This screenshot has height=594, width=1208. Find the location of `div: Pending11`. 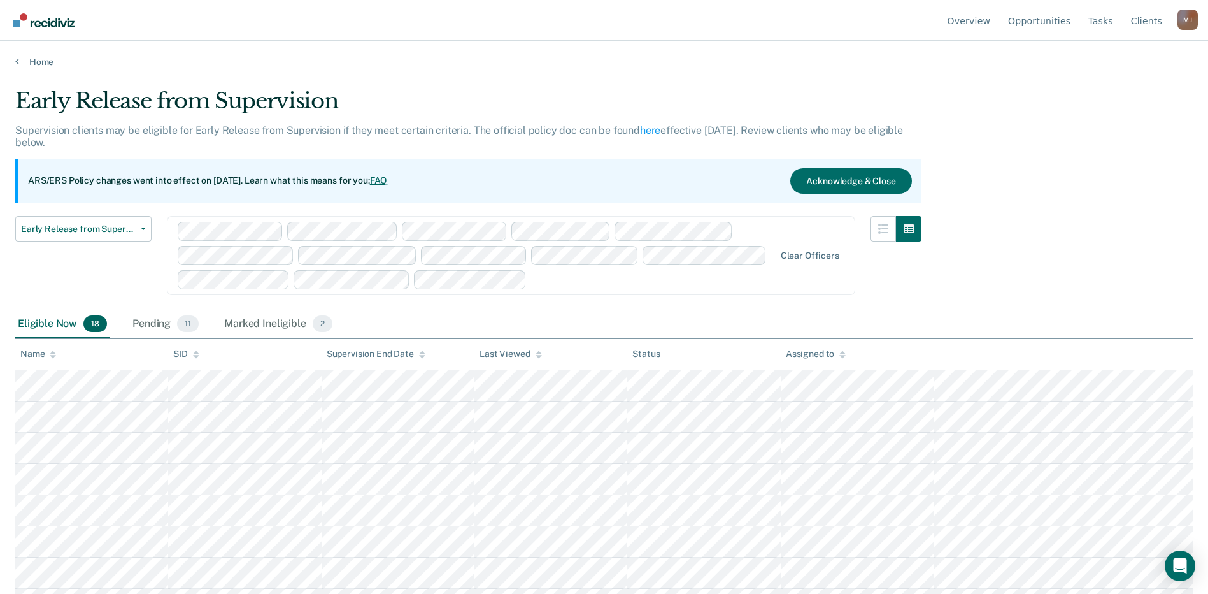

div: Pending11 is located at coordinates (166, 324).